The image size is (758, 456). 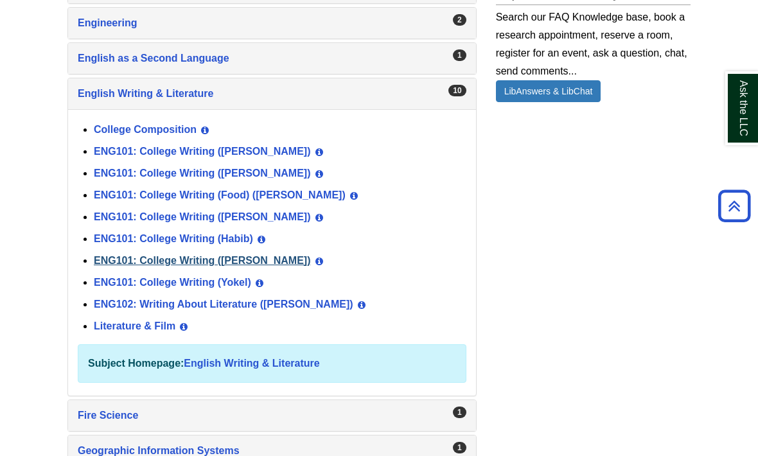 I want to click on a: Fire Science, so click(x=272, y=416).